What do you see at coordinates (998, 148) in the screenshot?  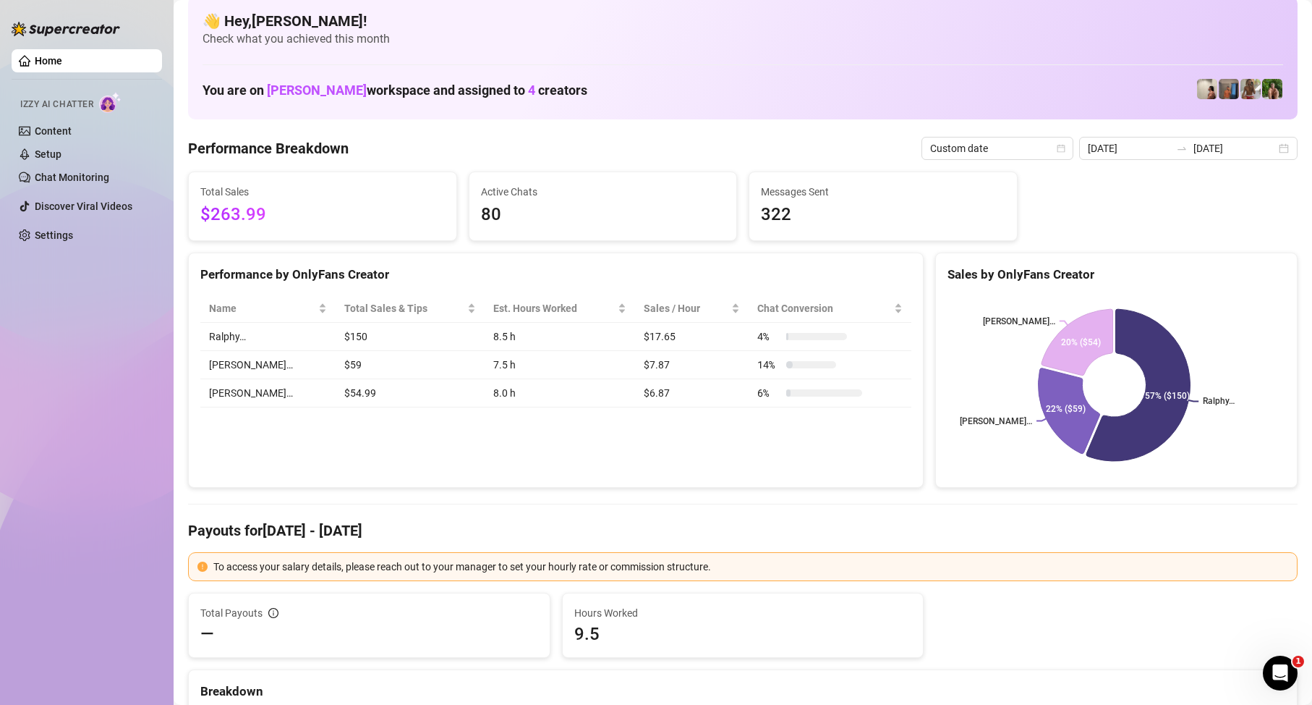 I see `span: Custom date` at bounding box center [998, 148].